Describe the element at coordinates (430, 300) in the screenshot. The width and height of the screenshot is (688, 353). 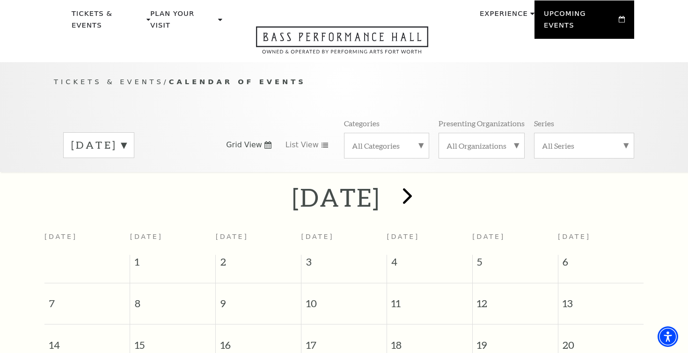
I see `span: 11` at that location.